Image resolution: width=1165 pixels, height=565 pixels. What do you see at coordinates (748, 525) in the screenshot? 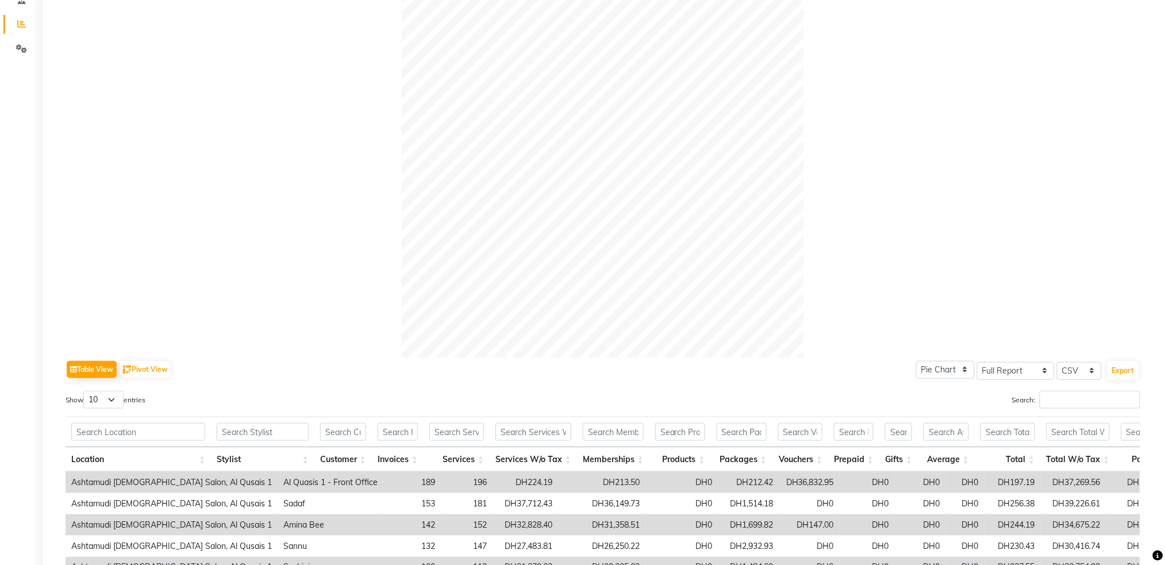
I see `td: DH1,699.82` at bounding box center [748, 525].